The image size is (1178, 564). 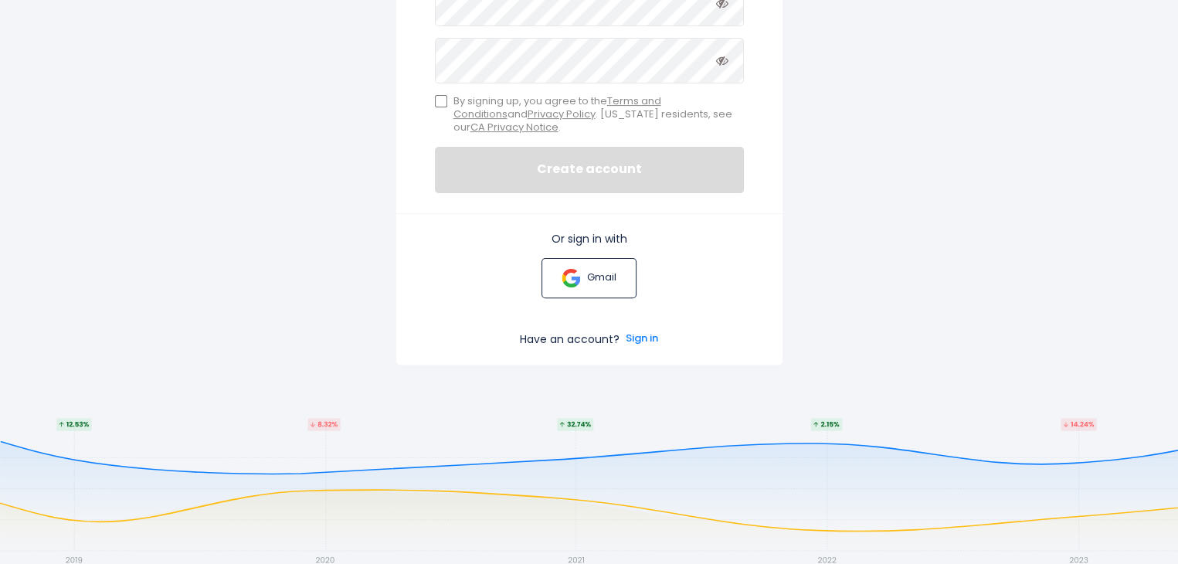 What do you see at coordinates (570, 339) in the screenshot?
I see `p: Have an account?` at bounding box center [570, 339].